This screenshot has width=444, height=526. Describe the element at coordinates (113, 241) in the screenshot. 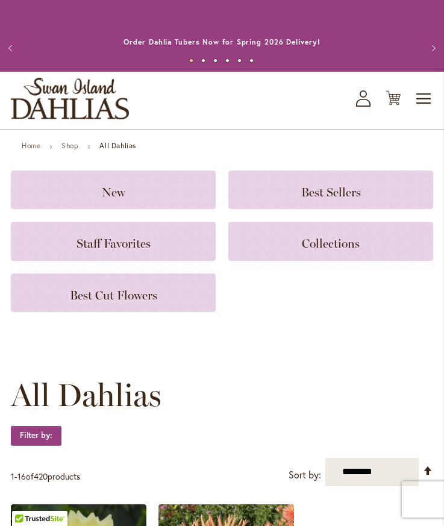

I see `a: Staff Favorites` at that location.